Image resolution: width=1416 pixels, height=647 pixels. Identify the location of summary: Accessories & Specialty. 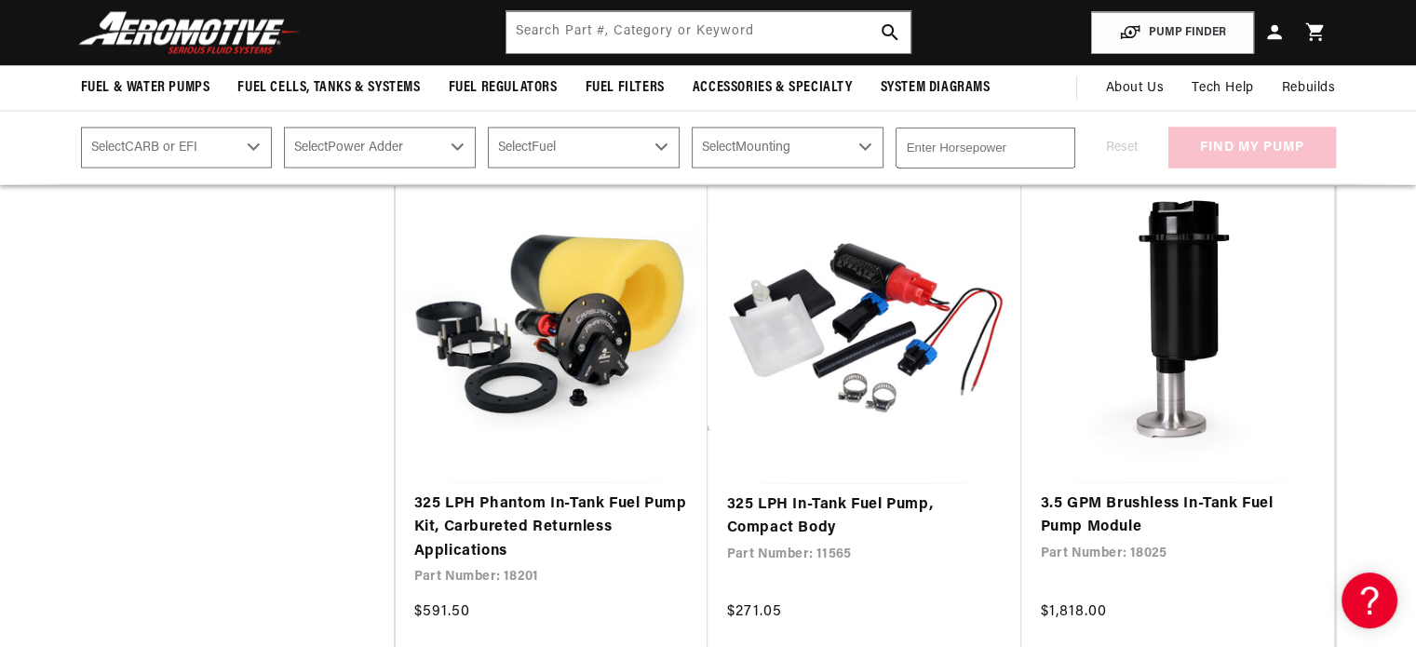
(773, 88).